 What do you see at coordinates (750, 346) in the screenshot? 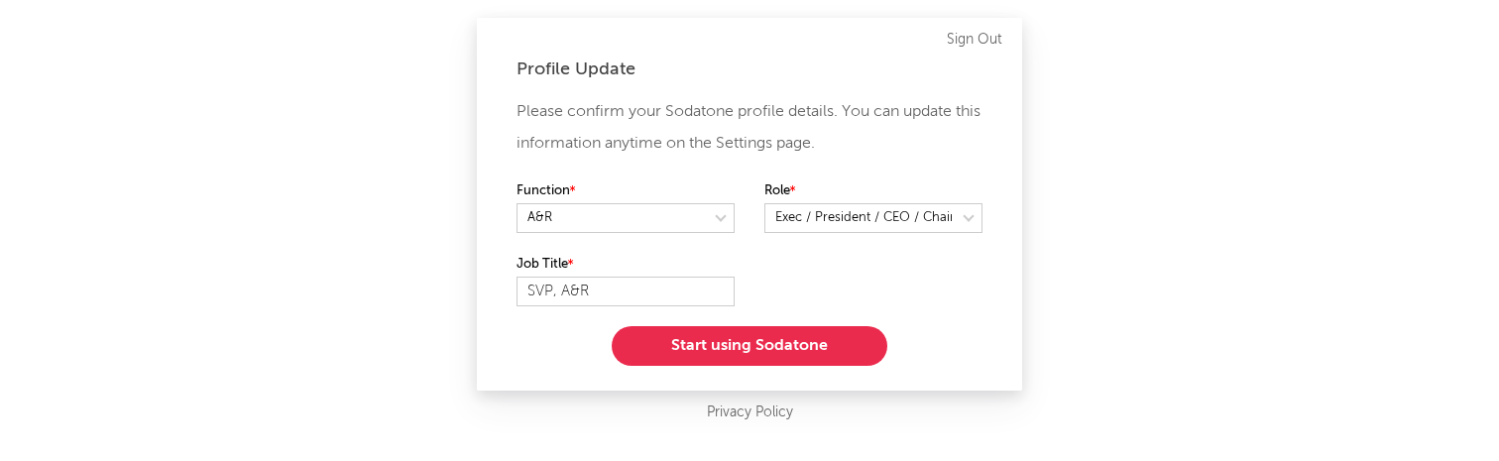
I see `button: Start using Sodatone` at bounding box center [750, 346].